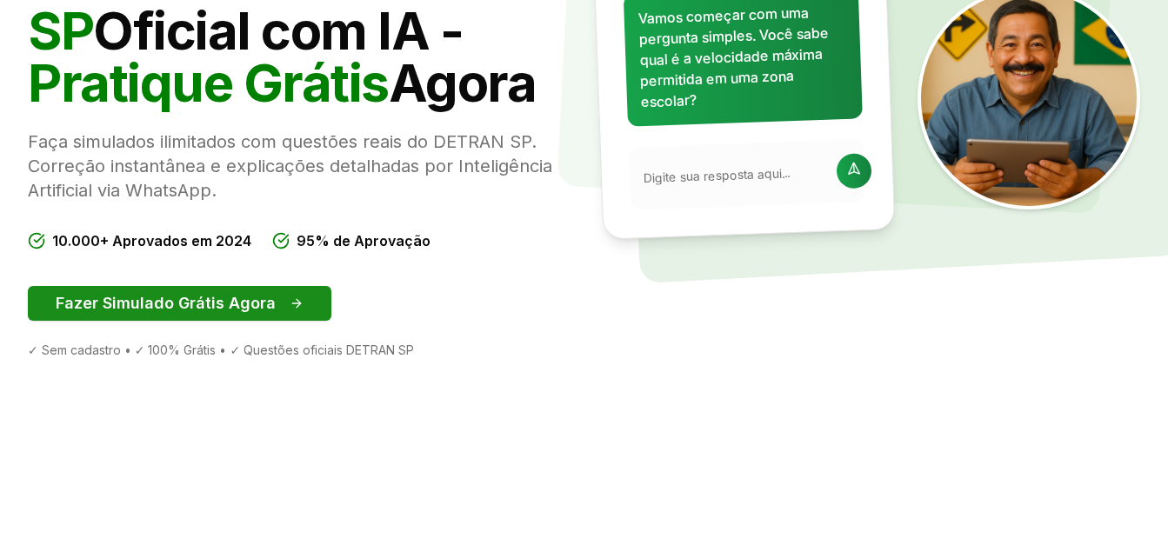 This screenshot has height=558, width=1168. What do you see at coordinates (179, 304) in the screenshot?
I see `button: Fazer Simulado Grátis Agora` at bounding box center [179, 304].